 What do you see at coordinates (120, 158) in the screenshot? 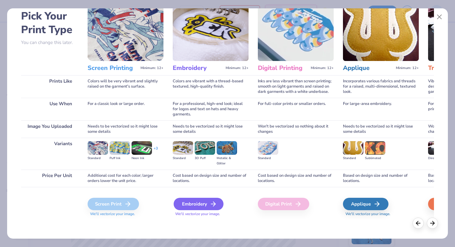
I see `div: Puff Ink` at bounding box center [120, 158].